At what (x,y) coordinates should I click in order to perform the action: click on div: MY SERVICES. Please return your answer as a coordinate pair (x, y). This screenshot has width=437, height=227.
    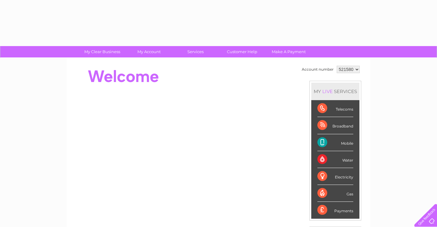
    Looking at the image, I should click on (335, 91).